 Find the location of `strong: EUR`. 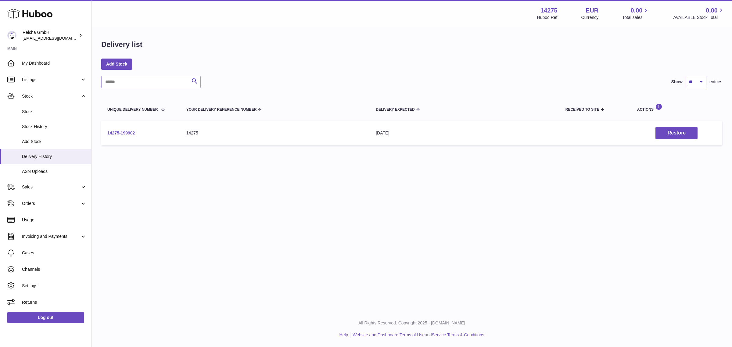

strong: EUR is located at coordinates (592, 10).